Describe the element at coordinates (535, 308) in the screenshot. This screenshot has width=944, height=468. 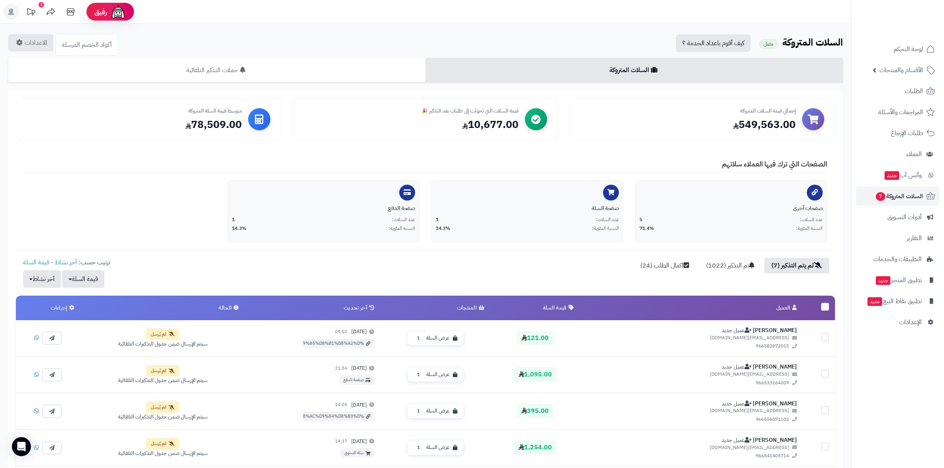
I see `th: قيمة السلة` at that location.